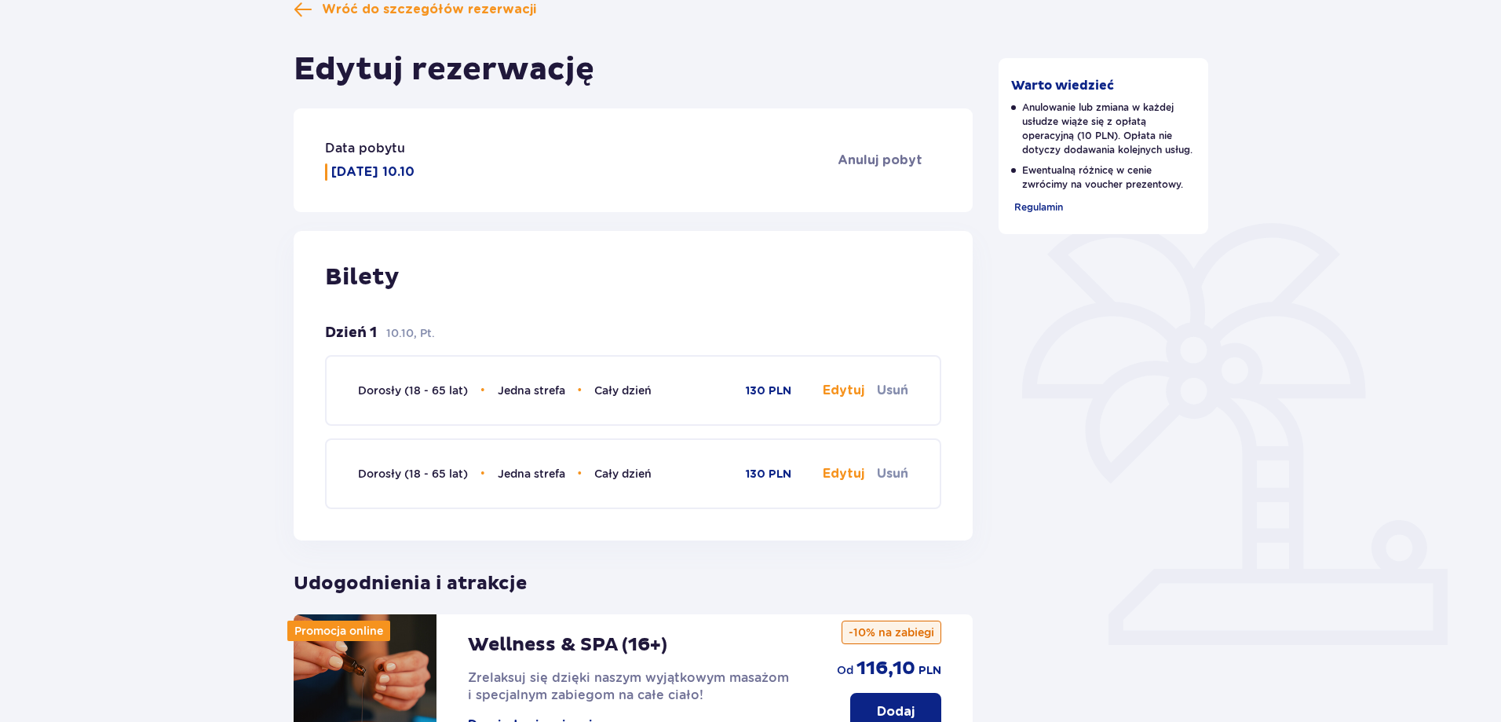  What do you see at coordinates (628, 685) in the screenshot?
I see `span: Zrelaksuj się dzięki naszym wyjątkowym masażom i specjalnym zabiegom na całe ciało!` at bounding box center [628, 685].